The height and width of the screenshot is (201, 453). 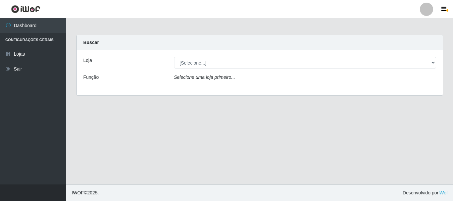 I want to click on label: Função, so click(x=91, y=77).